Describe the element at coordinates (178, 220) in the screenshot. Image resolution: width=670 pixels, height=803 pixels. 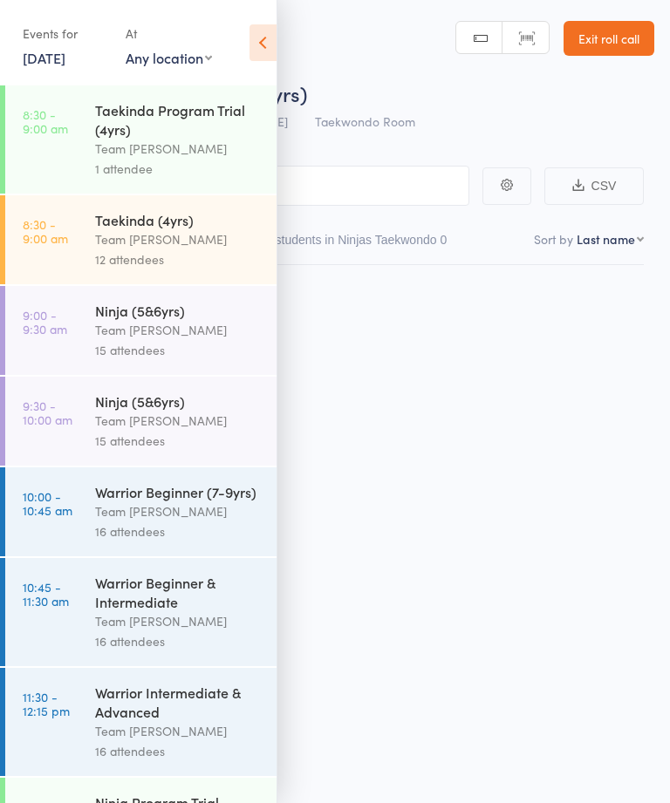
I see `div: Taekinda (4yrs)` at that location.